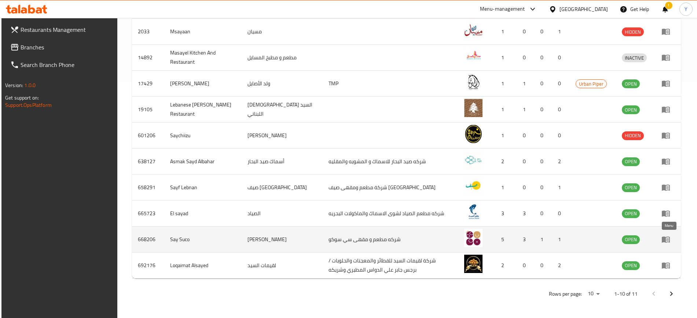 This screenshot has height=318, width=697. Describe the element at coordinates (203, 188) in the screenshot. I see `td: Sayf Lebnan` at that location.